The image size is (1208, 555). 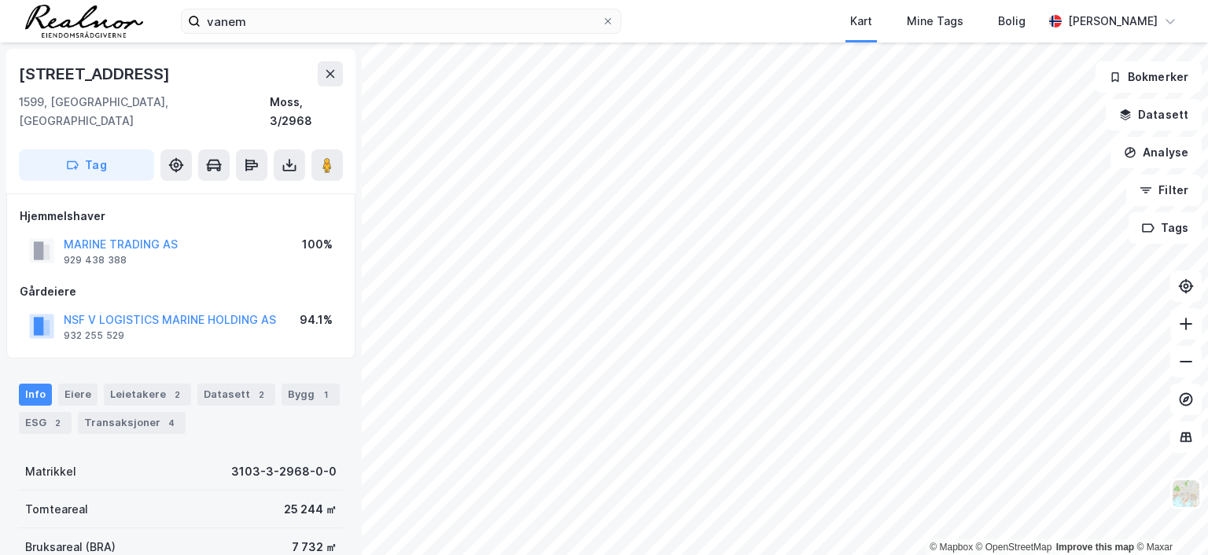 What do you see at coordinates (316, 320) in the screenshot?
I see `div: 94.1%` at bounding box center [316, 320].